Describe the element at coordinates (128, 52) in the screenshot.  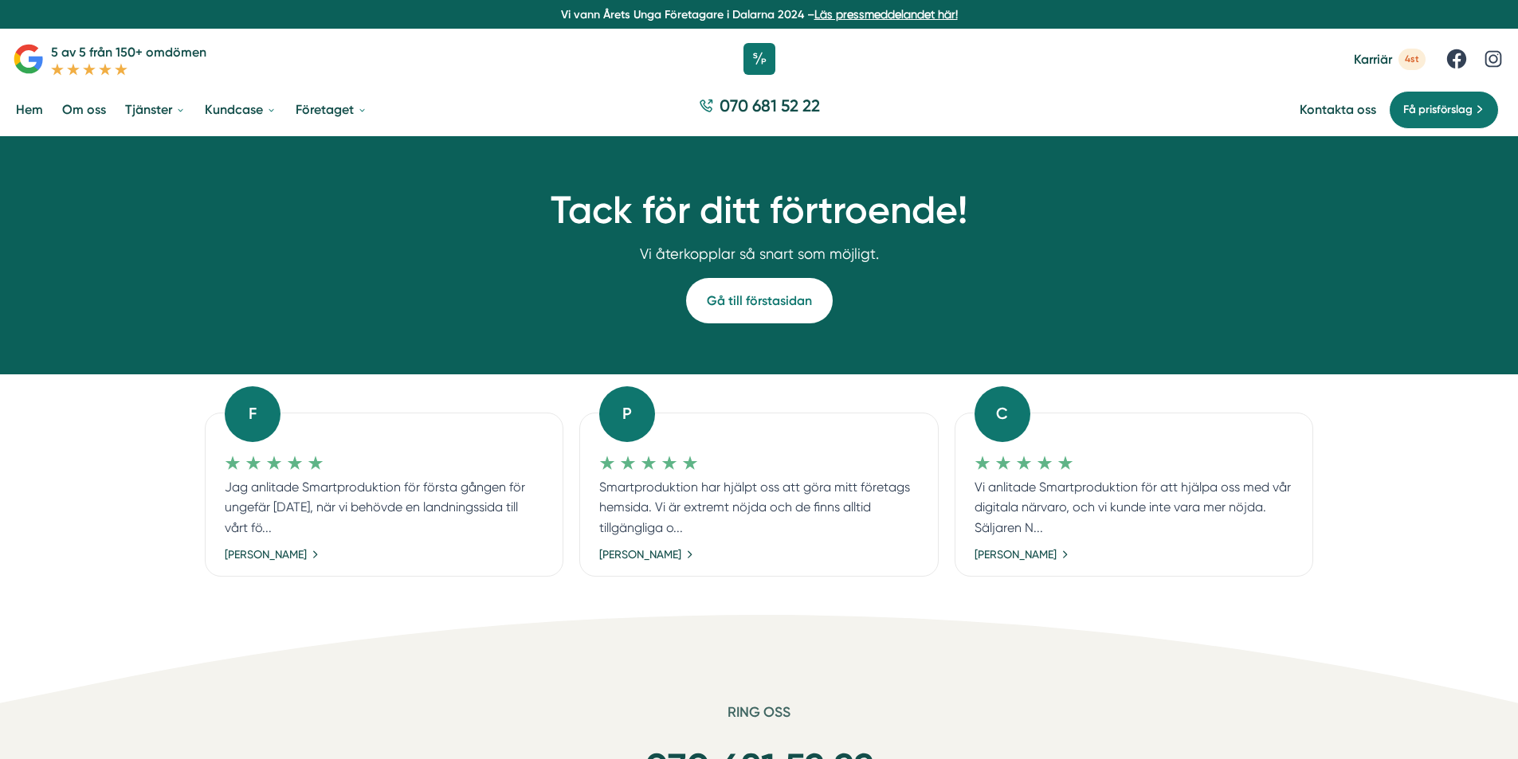
I see `p: 5 av 5 från 150+ omdömen` at that location.